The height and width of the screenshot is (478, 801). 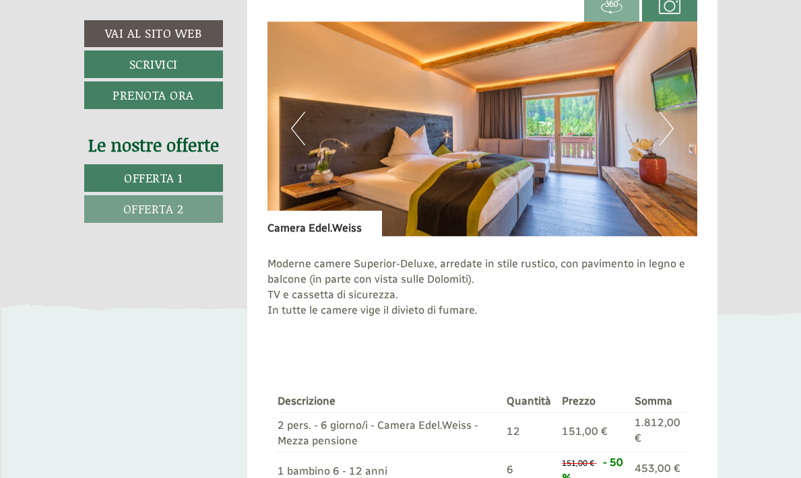 What do you see at coordinates (325, 224) in the screenshot?
I see `div: Camera Edel.Weiss` at bounding box center [325, 224].